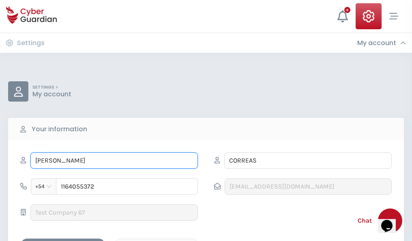 Image resolution: width=412 pixels, height=241 pixels. Describe the element at coordinates (52, 87) in the screenshot. I see `p: SETTINGS >` at that location.